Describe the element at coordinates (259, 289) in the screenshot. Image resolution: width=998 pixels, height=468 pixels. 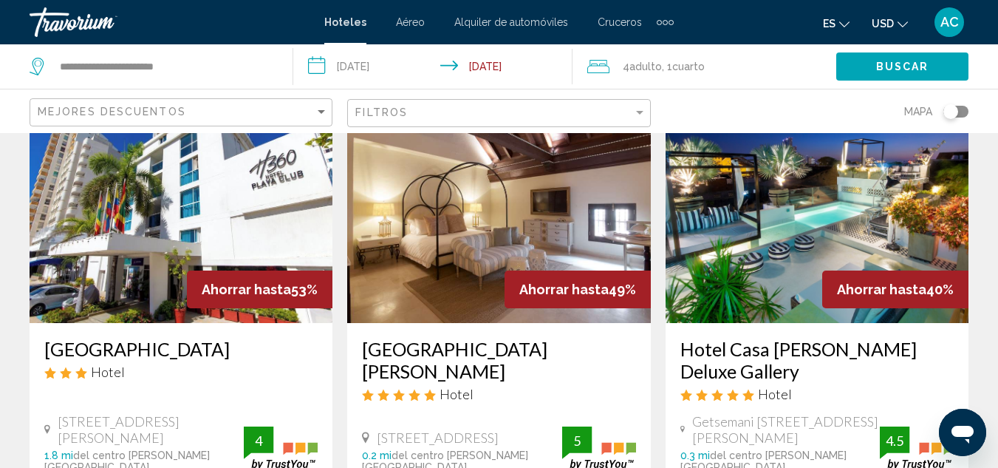
I see `div: 53%` at that location.